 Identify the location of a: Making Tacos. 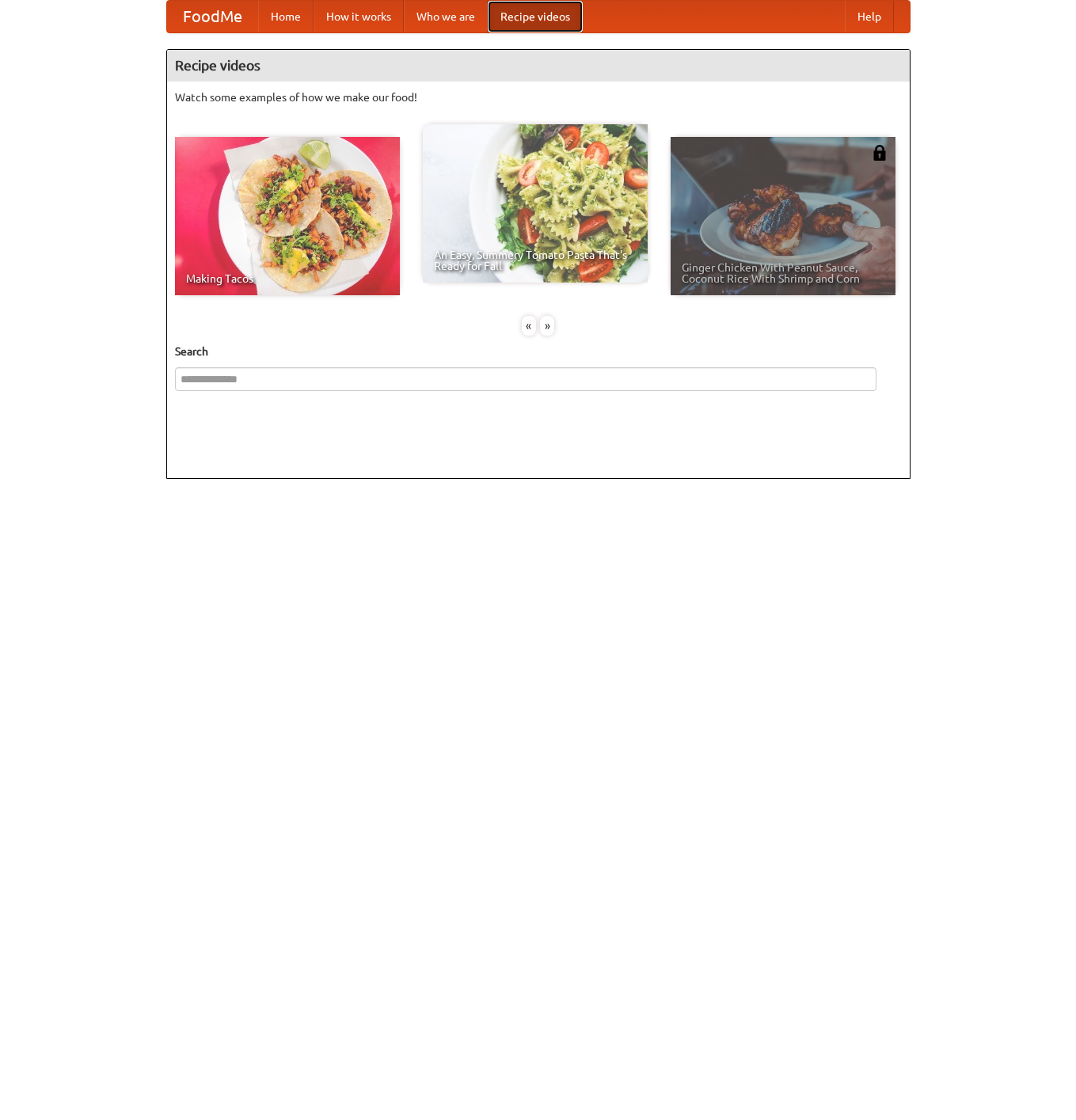
(288, 216).